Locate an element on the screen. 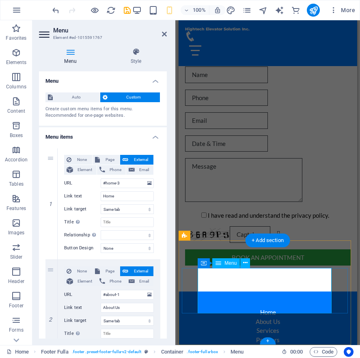  i: Reload page is located at coordinates (111, 10).